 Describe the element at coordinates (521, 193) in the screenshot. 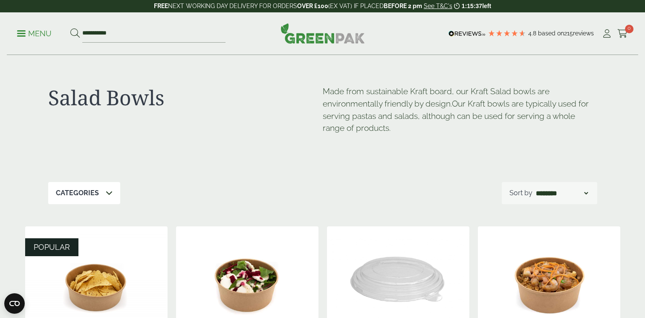

I see `p: Sort by` at that location.